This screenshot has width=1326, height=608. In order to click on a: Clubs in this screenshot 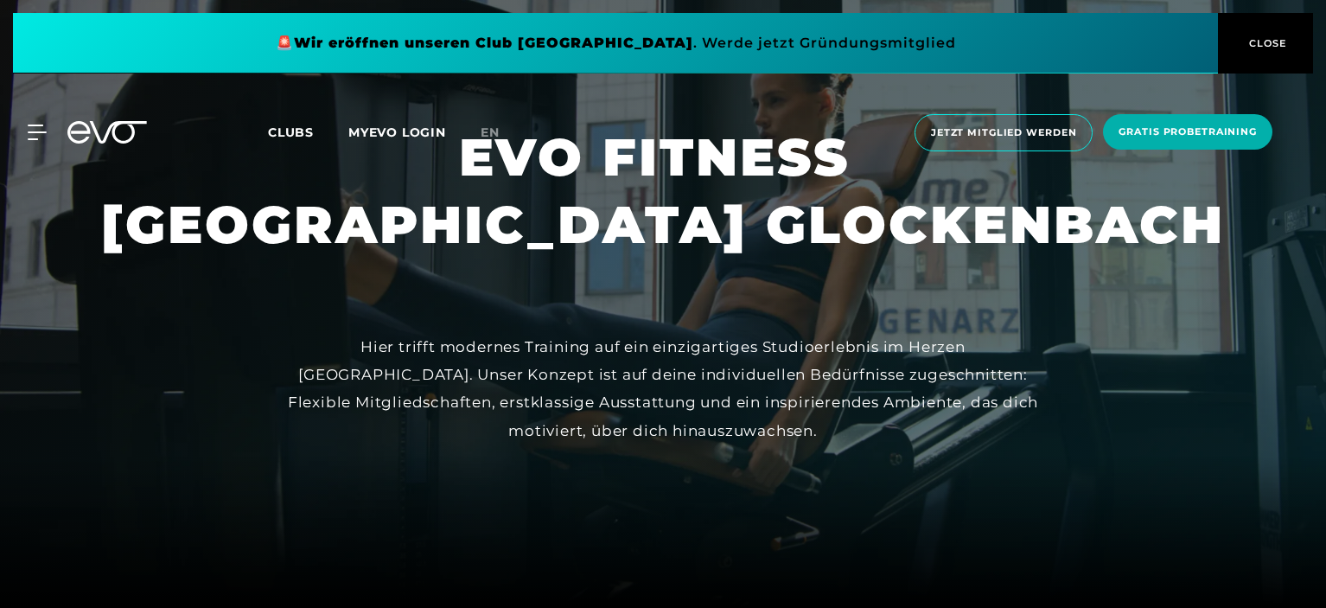, I will do `click(308, 131)`.